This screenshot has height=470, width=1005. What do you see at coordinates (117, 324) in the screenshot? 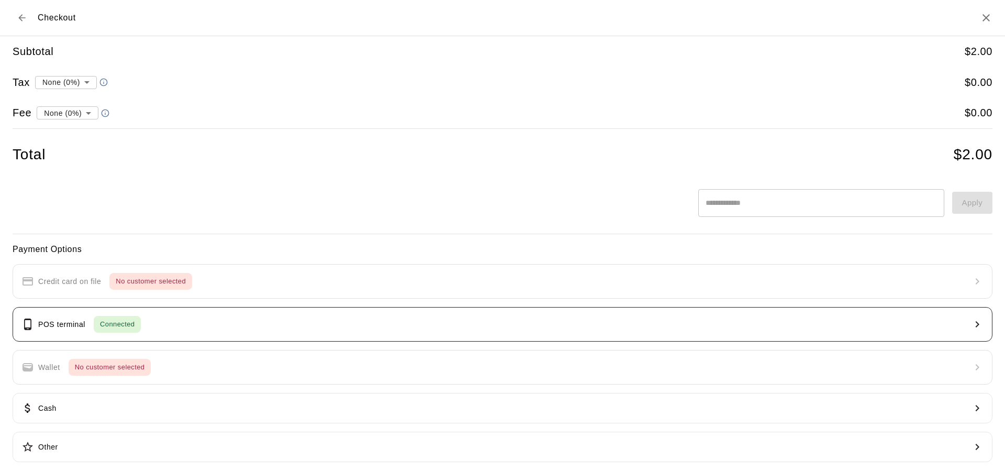
I see `span: Connected` at bounding box center [117, 324].